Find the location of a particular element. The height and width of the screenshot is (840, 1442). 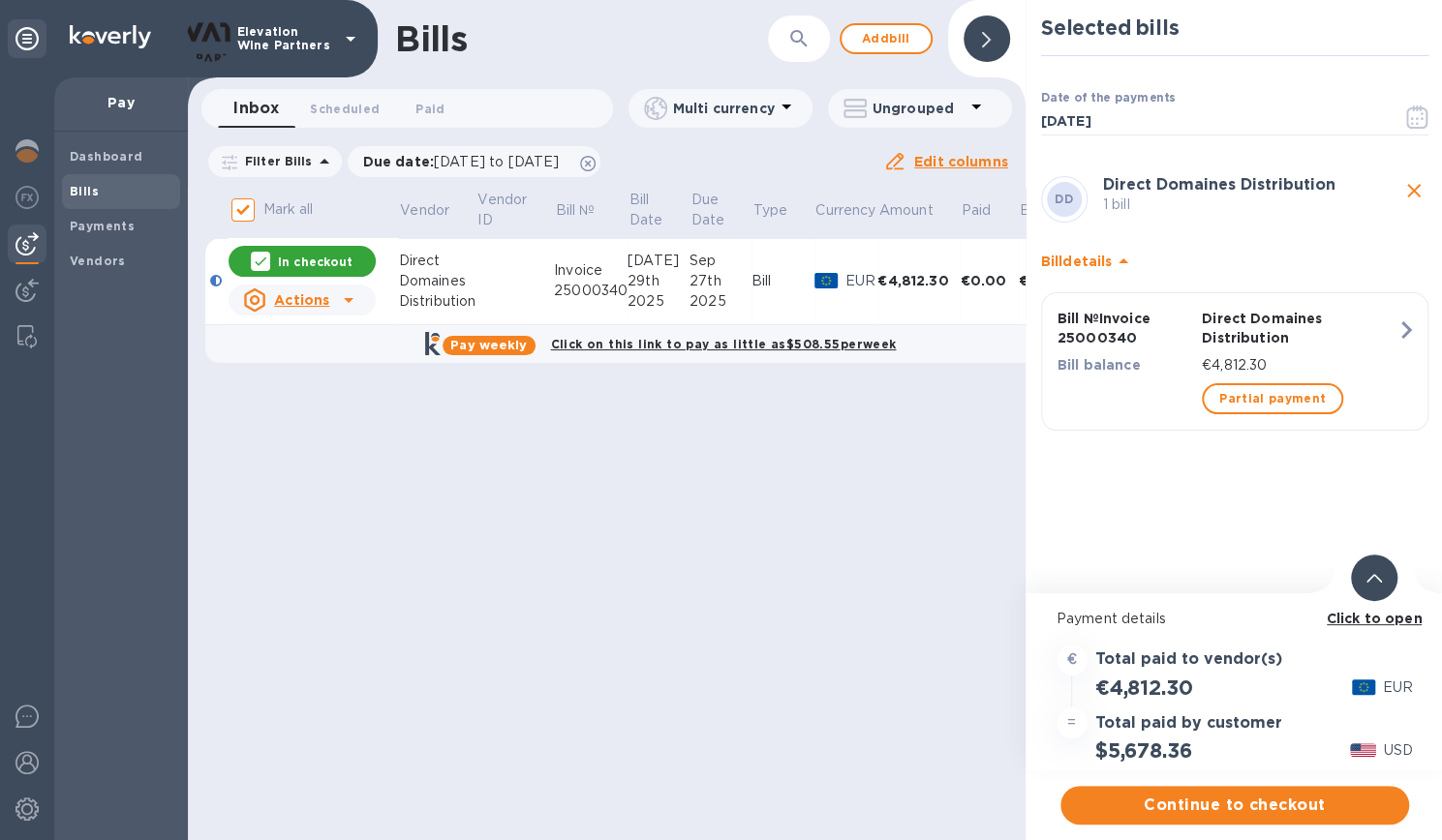

button: Continue to checkout is located at coordinates (1234, 805).